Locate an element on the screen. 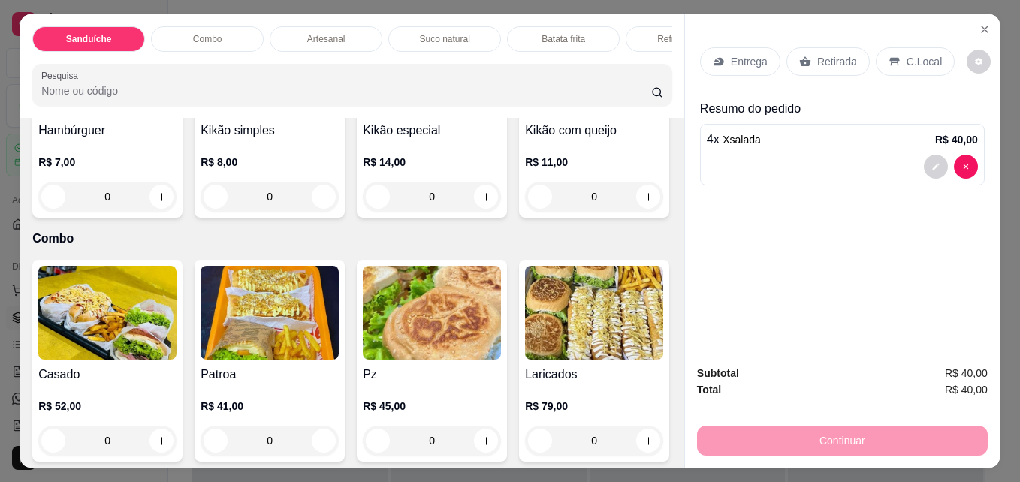 Image resolution: width=1020 pixels, height=482 pixels. h4: Kikão com queijo is located at coordinates (594, 131).